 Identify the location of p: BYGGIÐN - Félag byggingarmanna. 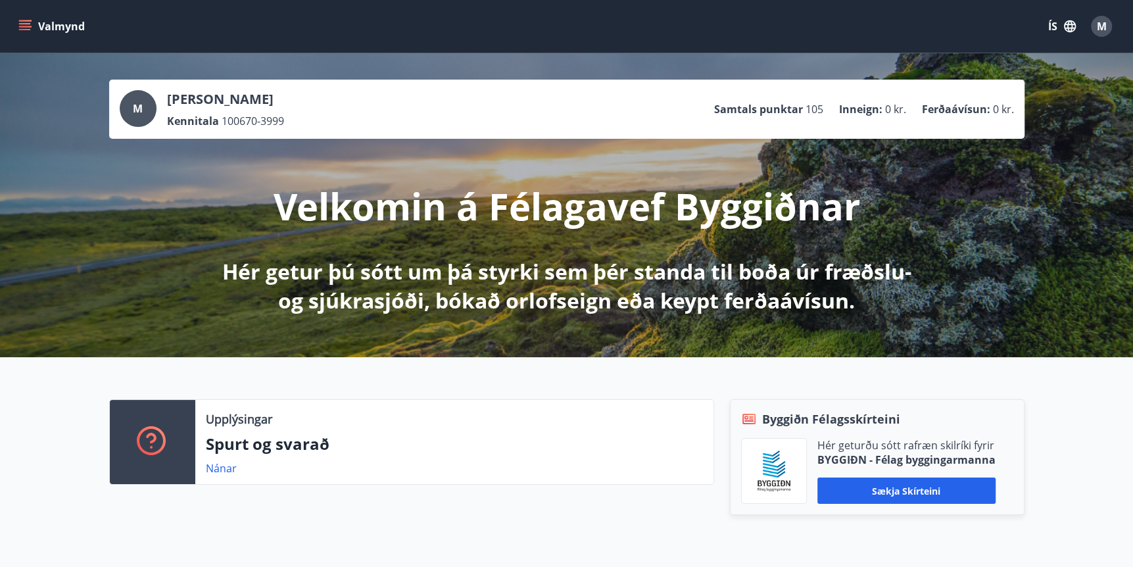
(906, 460).